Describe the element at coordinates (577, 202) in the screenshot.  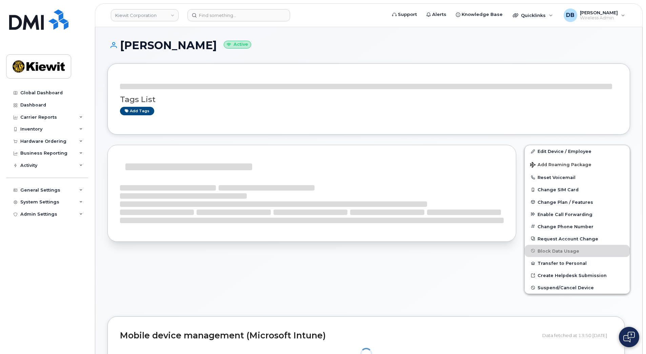
I see `button: Change Plan / Features` at that location.